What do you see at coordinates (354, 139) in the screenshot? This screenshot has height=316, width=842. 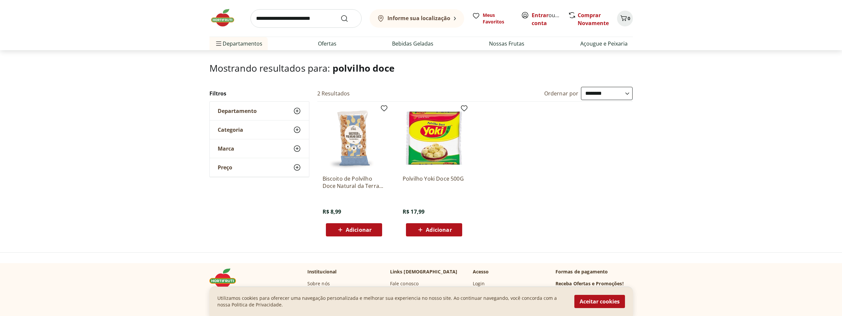 I see `img: Biscoito de Polvilho Doce Natural da Terra 90g` at bounding box center [354, 139].